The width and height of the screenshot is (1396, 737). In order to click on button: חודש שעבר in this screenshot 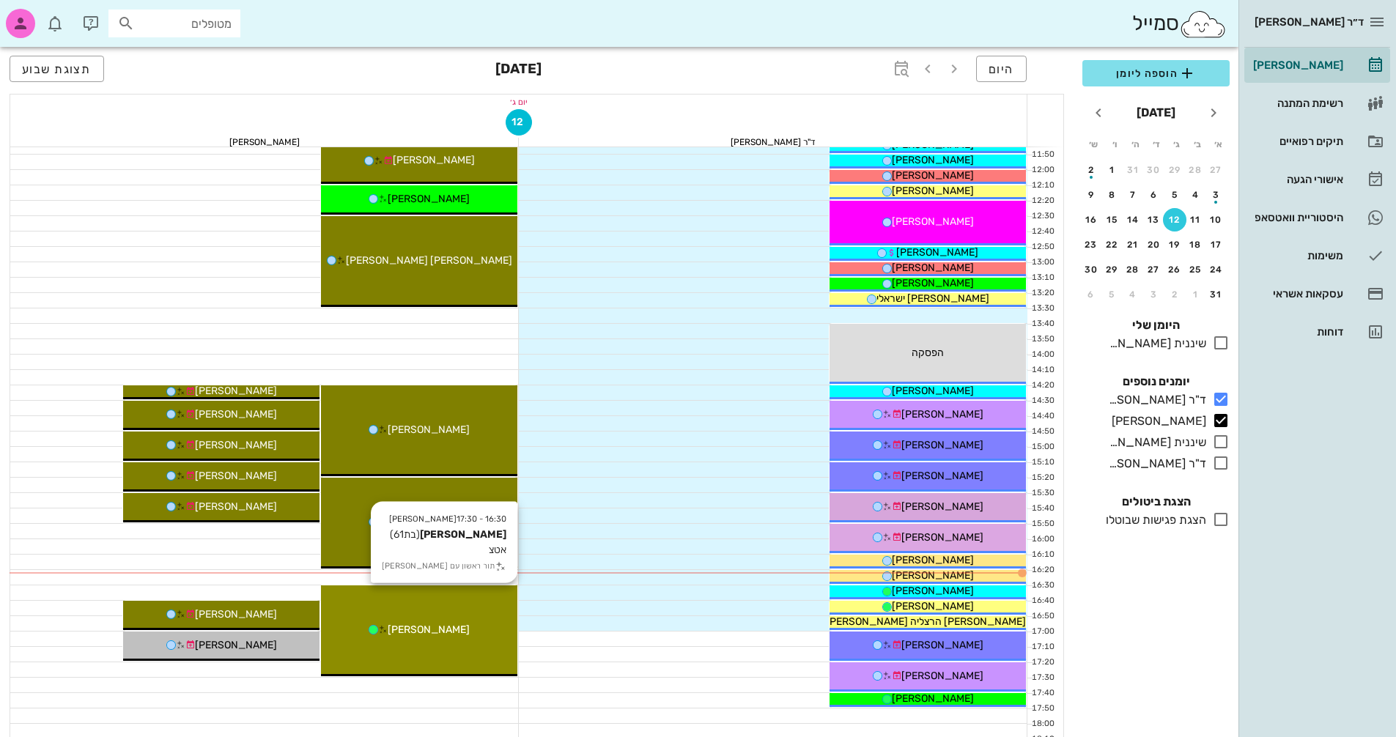, I will do `click(1214, 113)`.